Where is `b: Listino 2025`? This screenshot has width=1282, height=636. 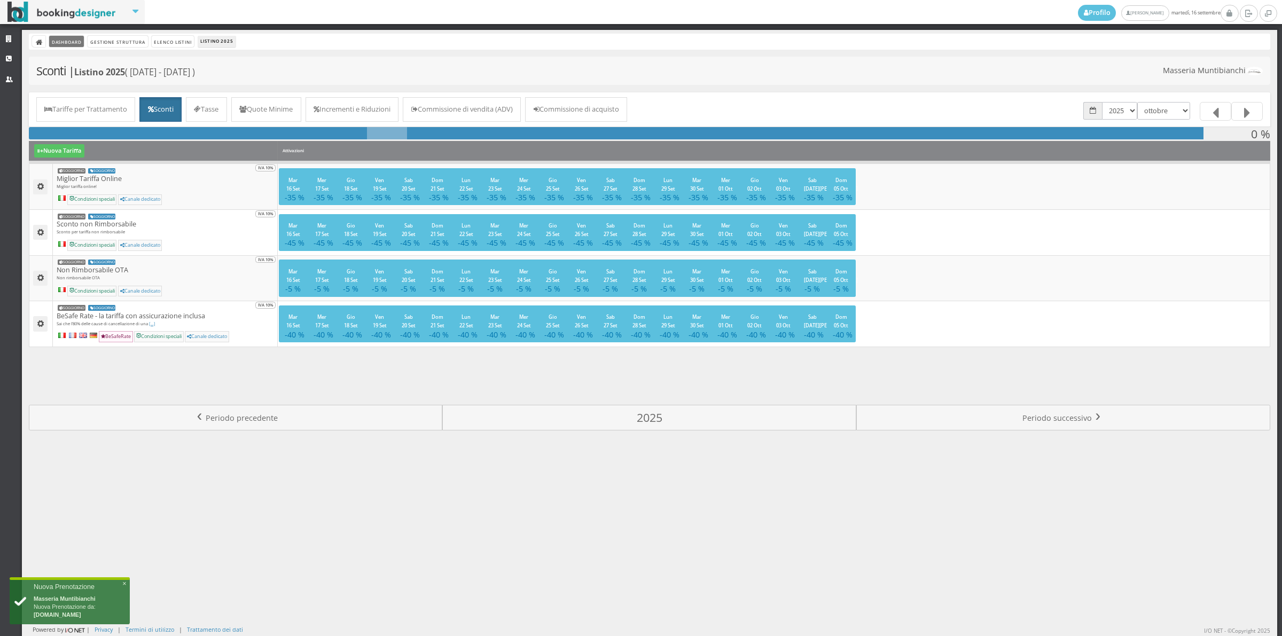
b: Listino 2025 is located at coordinates (99, 72).